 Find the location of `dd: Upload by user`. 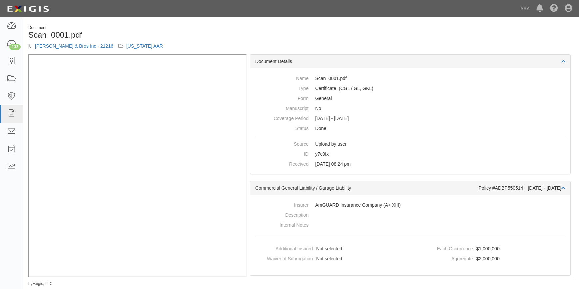

dd: Upload by user is located at coordinates (410, 144).